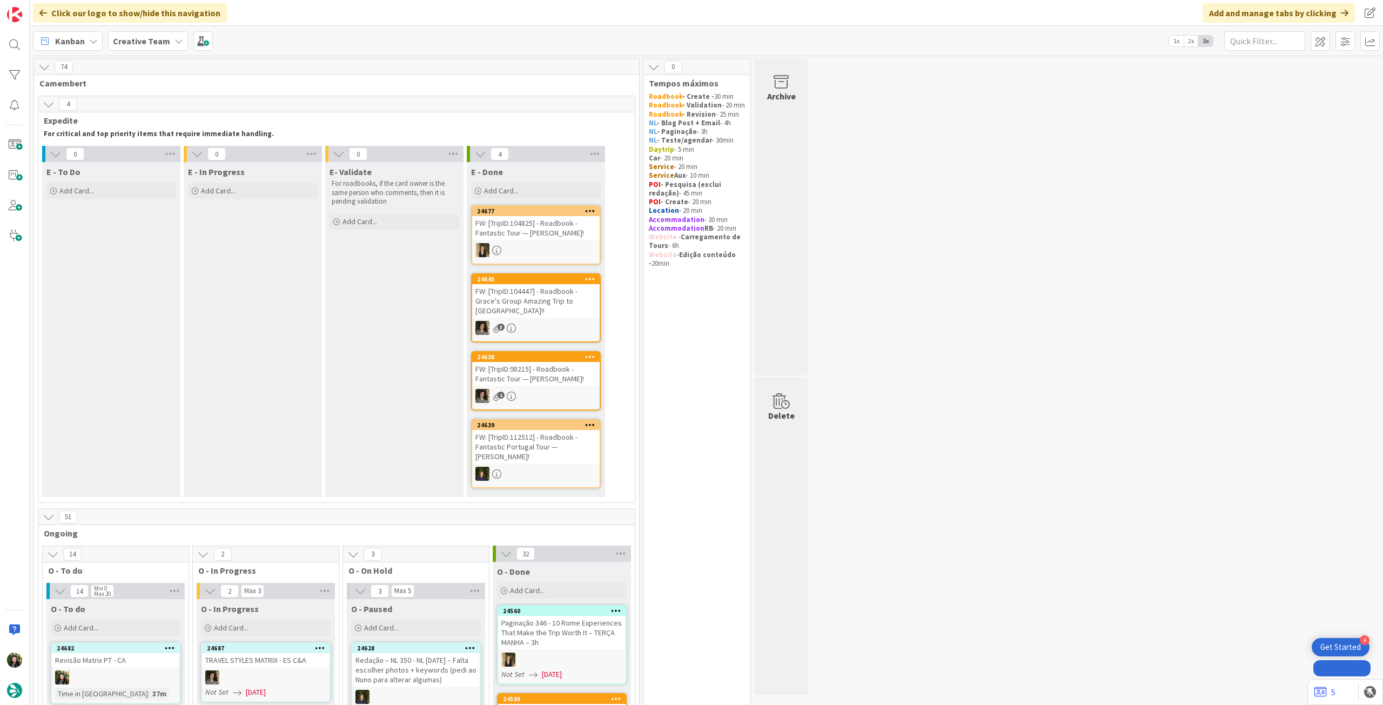 Image resolution: width=1383 pixels, height=705 pixels. I want to click on div: 37m, so click(159, 694).